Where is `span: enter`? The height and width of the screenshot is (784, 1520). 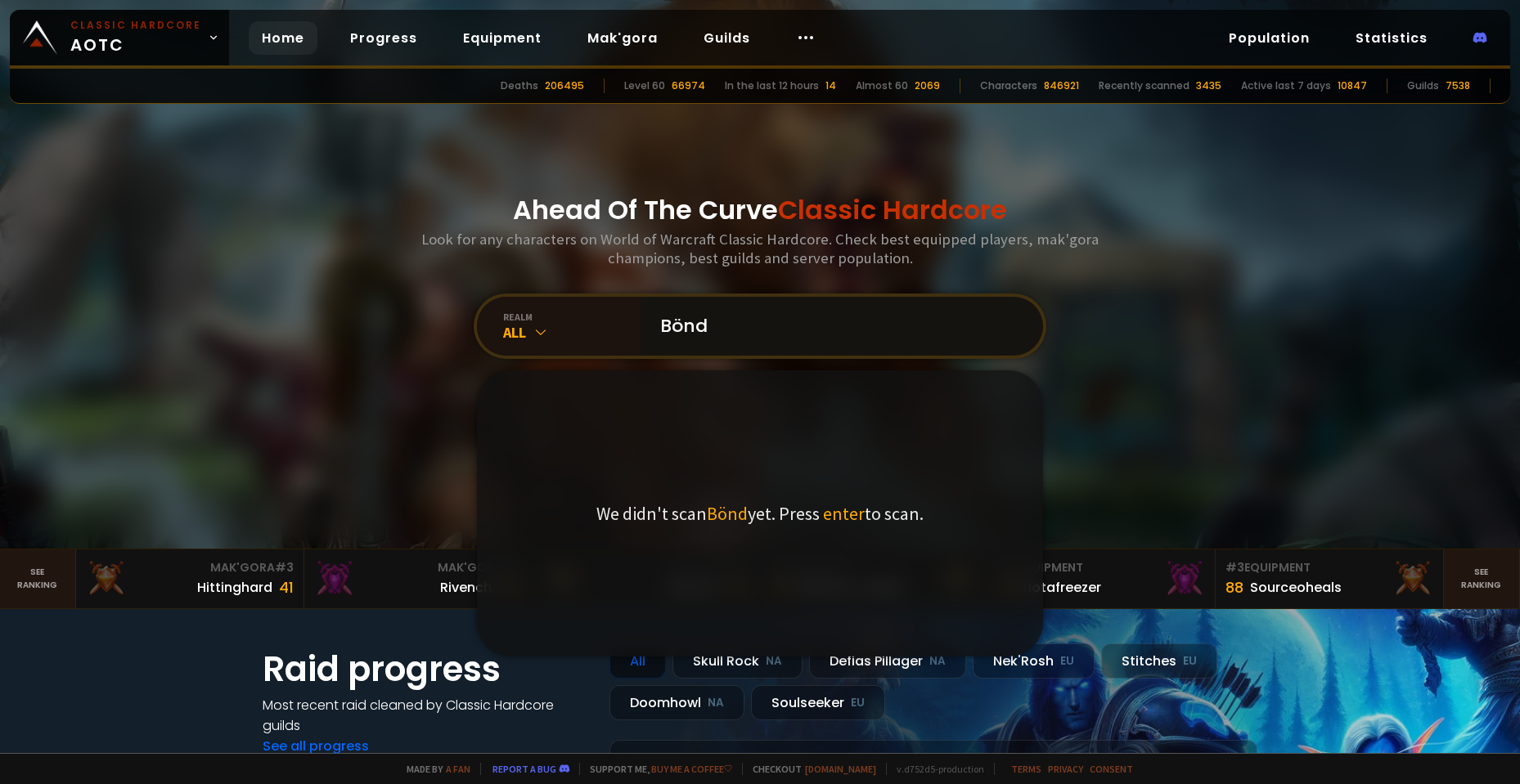 span: enter is located at coordinates (843, 513).